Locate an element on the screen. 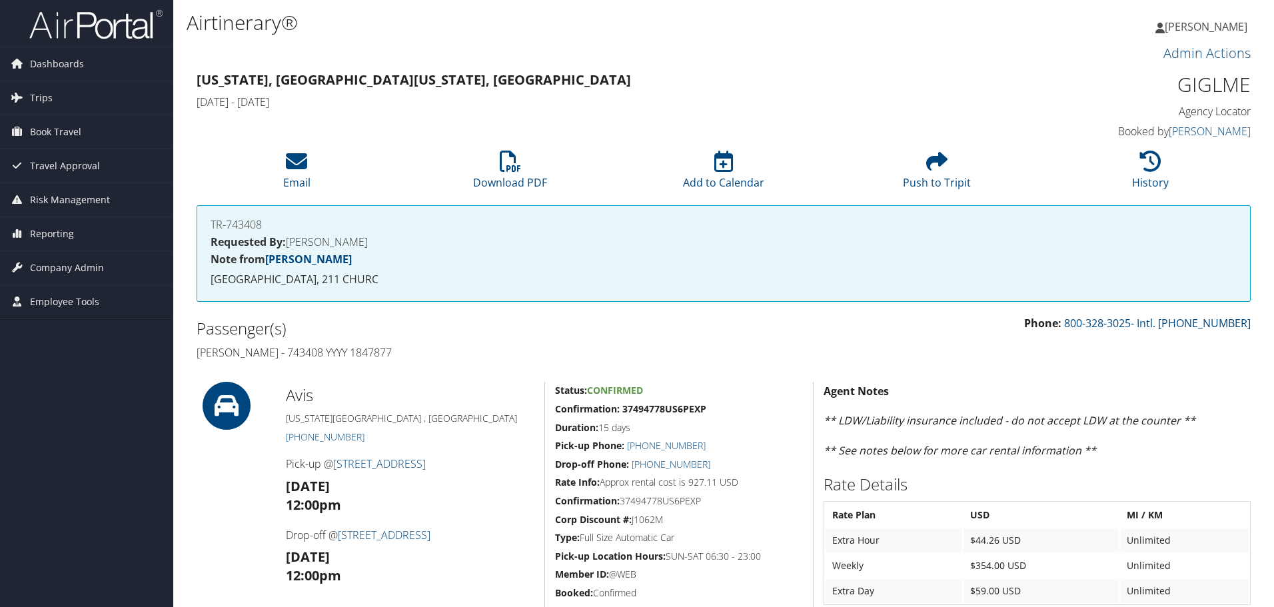 Image resolution: width=1274 pixels, height=607 pixels. th: Rate Plan is located at coordinates (894, 515).